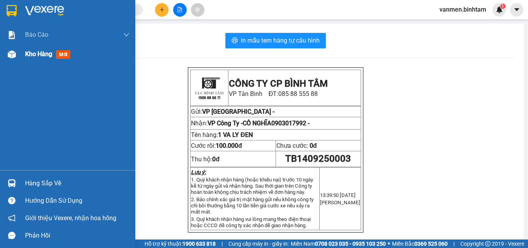  I want to click on span: aim, so click(198, 10).